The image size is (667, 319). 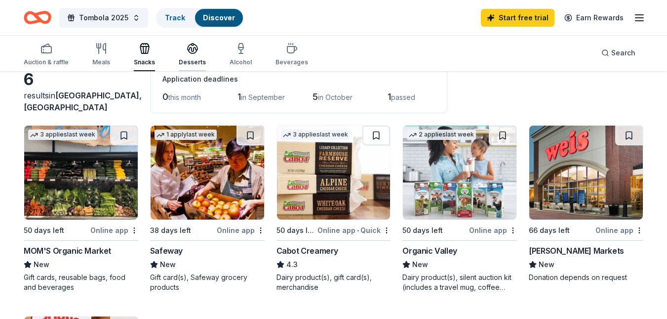 I want to click on button: Auction & raffle, so click(x=46, y=55).